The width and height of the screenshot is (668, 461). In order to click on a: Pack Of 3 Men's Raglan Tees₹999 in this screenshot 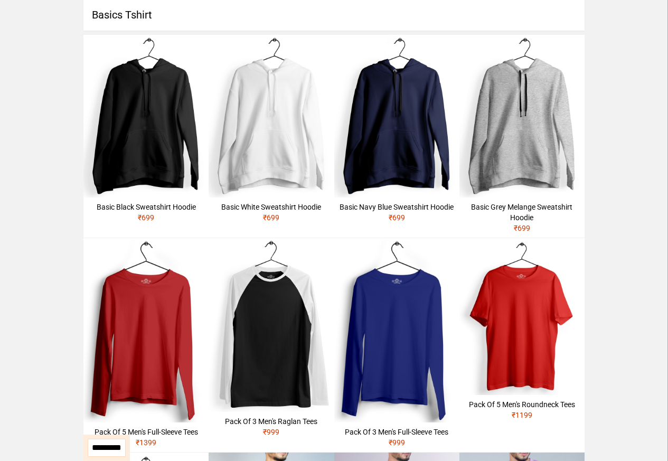, I will do `click(271, 339)`.